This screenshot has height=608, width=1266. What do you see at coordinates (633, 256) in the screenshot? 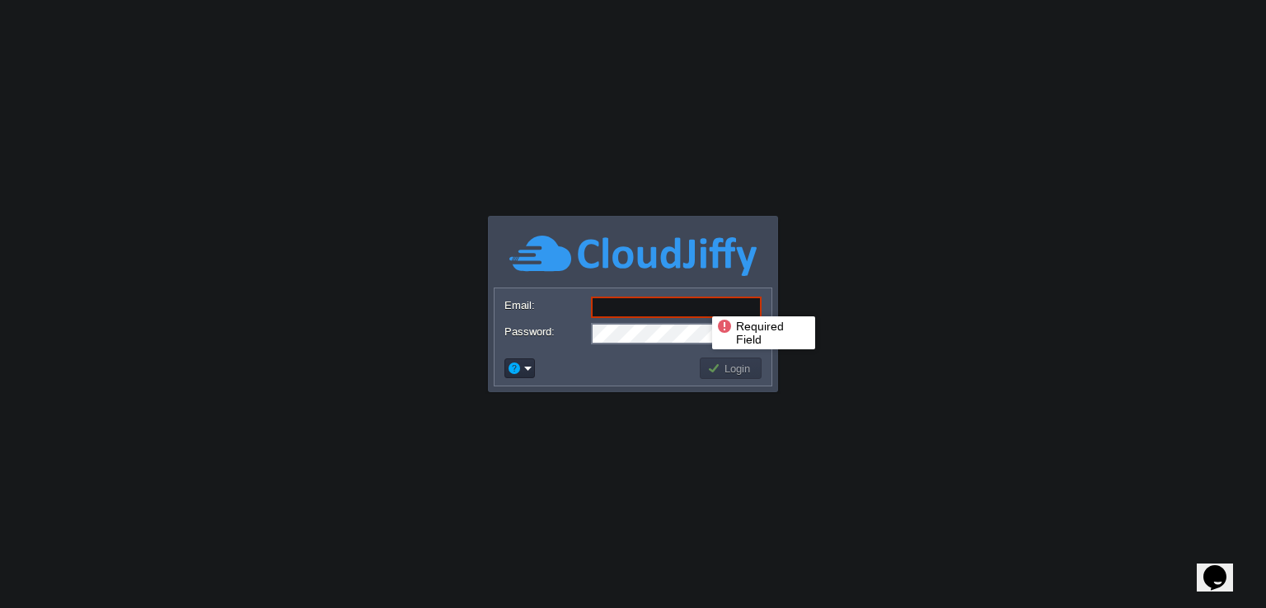
I see `img: CloudJiffy` at bounding box center [633, 256].